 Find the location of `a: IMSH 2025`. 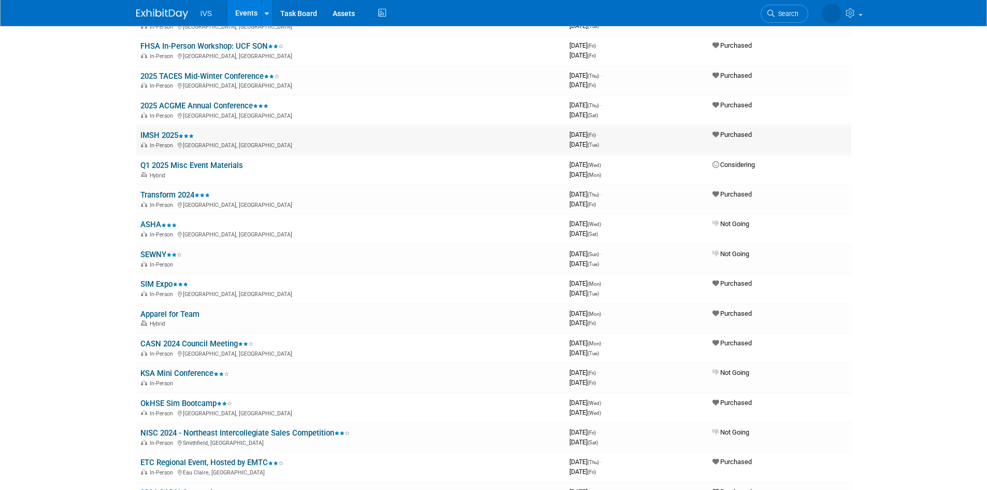

a: IMSH 2025 is located at coordinates (167, 135).